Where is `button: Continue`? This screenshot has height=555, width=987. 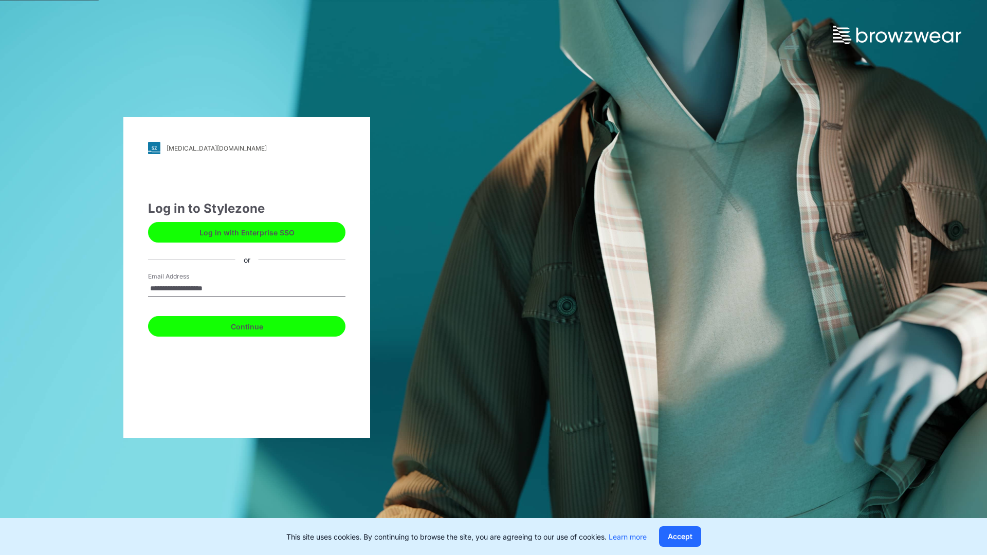 button: Continue is located at coordinates (247, 326).